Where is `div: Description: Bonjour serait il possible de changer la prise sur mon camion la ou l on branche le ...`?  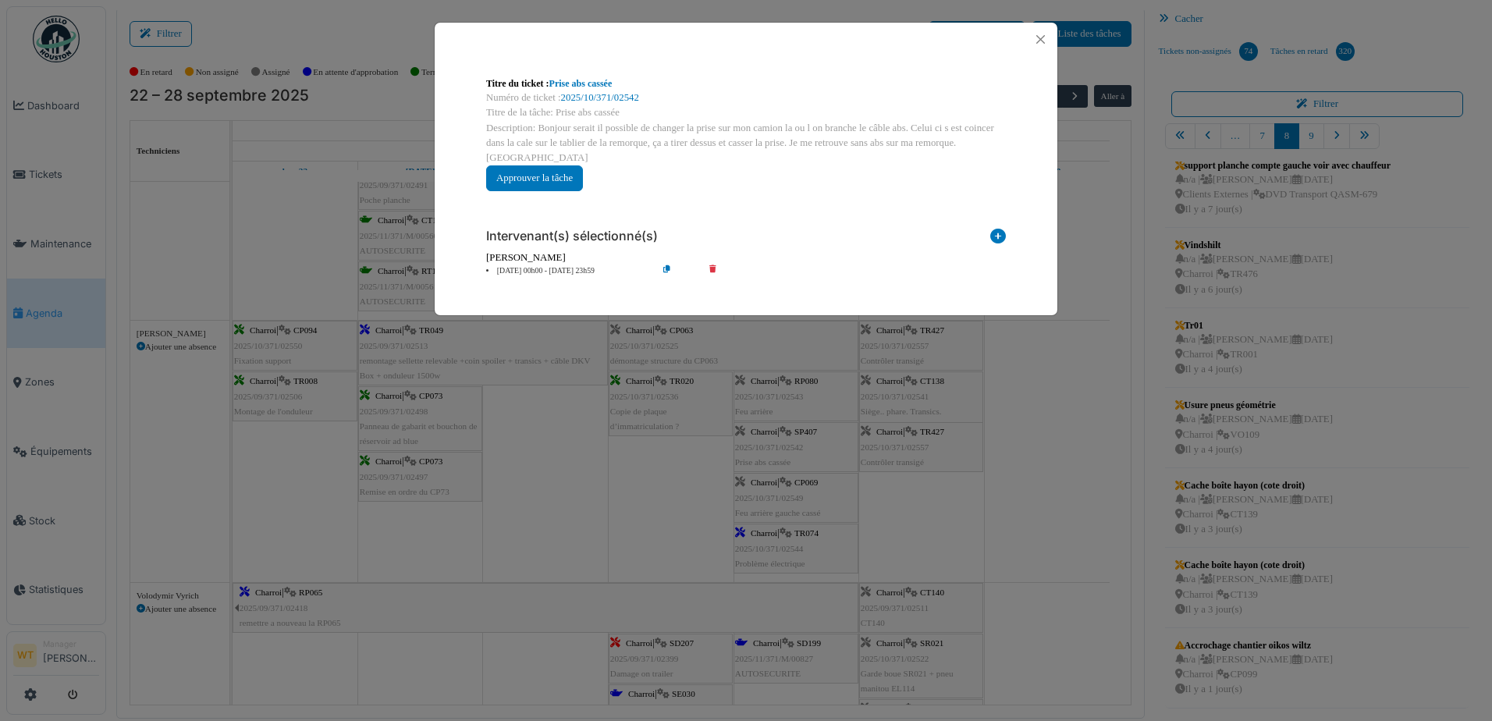
div: Description: Bonjour serait il possible de changer la prise sur mon camion la ou l on branche le ... is located at coordinates (746, 144).